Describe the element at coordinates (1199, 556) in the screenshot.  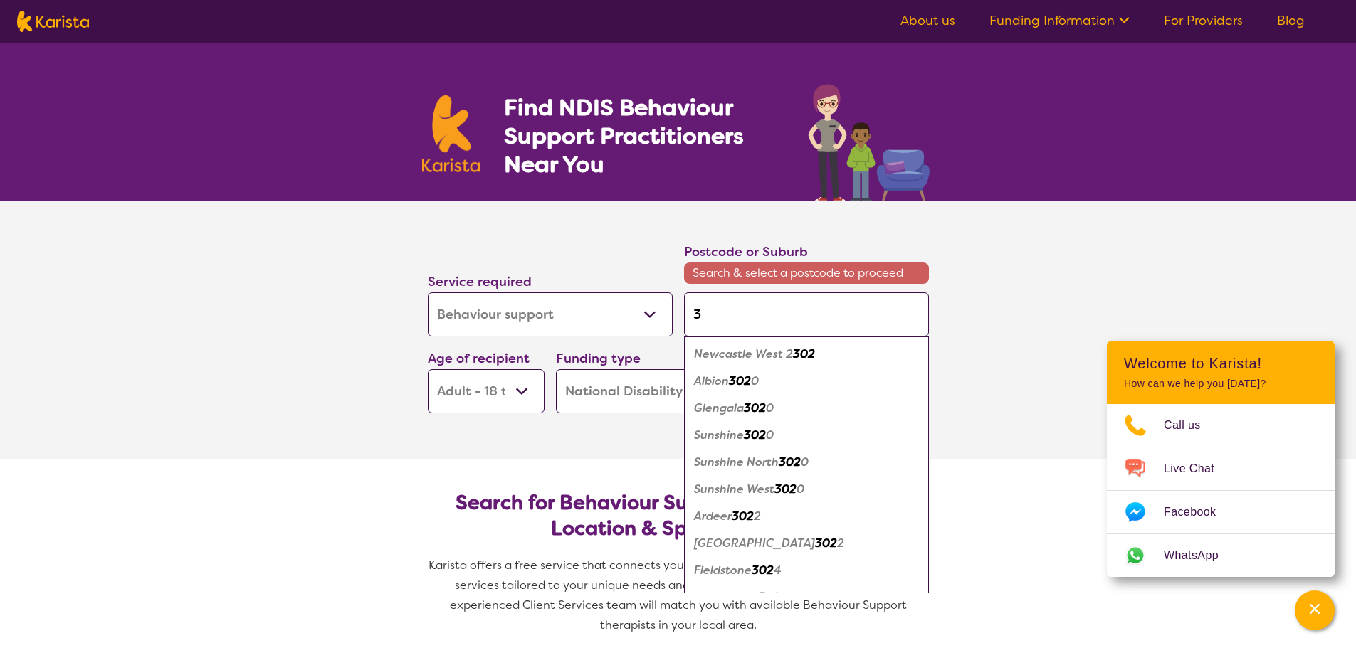
I see `span: WhatsApp` at that location.